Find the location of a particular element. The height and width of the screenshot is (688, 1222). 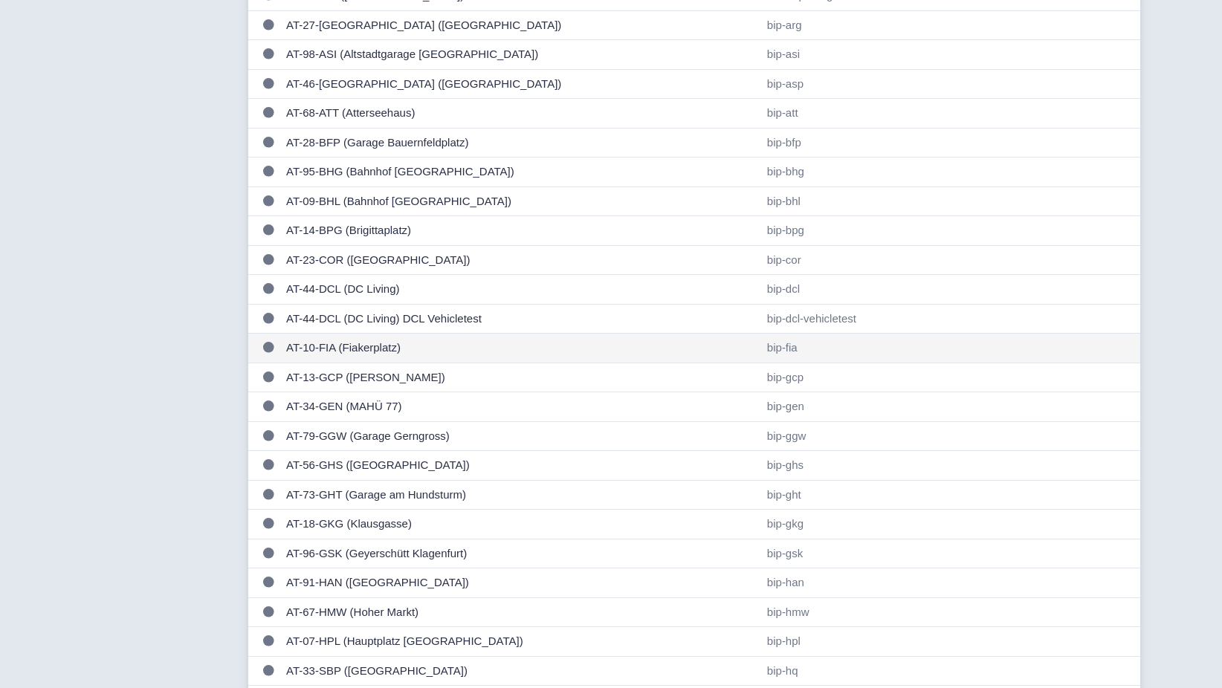

td: bip-bpg is located at coordinates (815, 231).